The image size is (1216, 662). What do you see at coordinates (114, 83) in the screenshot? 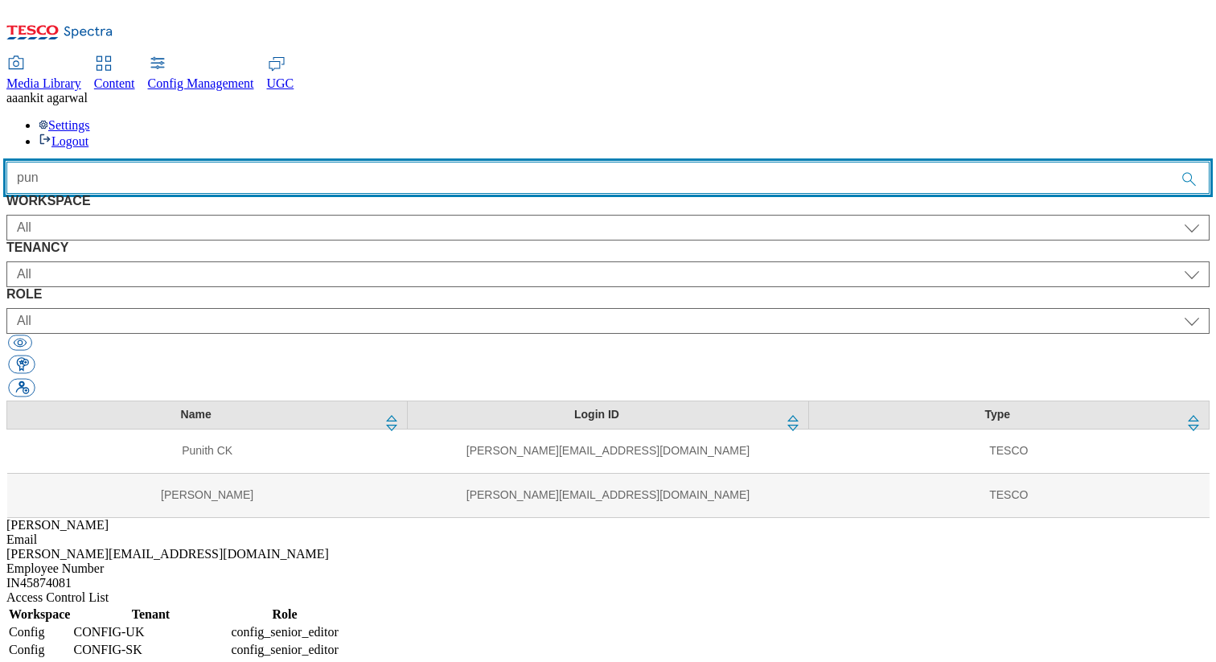
I see `span: Content` at bounding box center [114, 83].